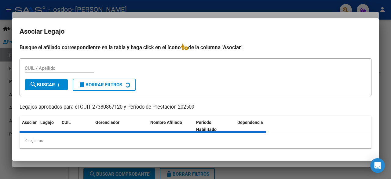 This screenshot has width=391, height=179. Describe the element at coordinates (76, 126) in the screenshot. I see `datatable-header-cell: CUIL` at that location.